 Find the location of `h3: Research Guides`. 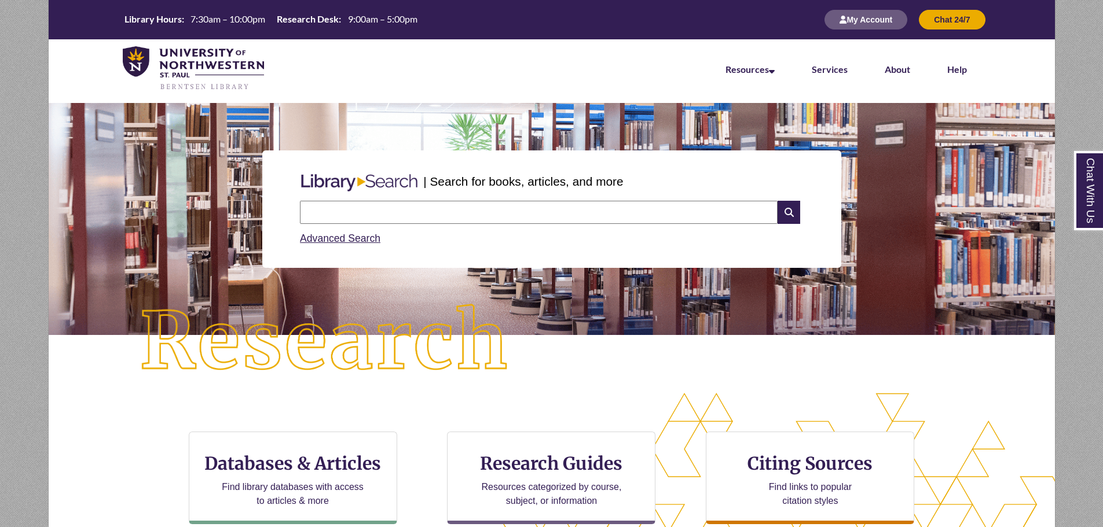

h3: Research Guides is located at coordinates (551, 464).